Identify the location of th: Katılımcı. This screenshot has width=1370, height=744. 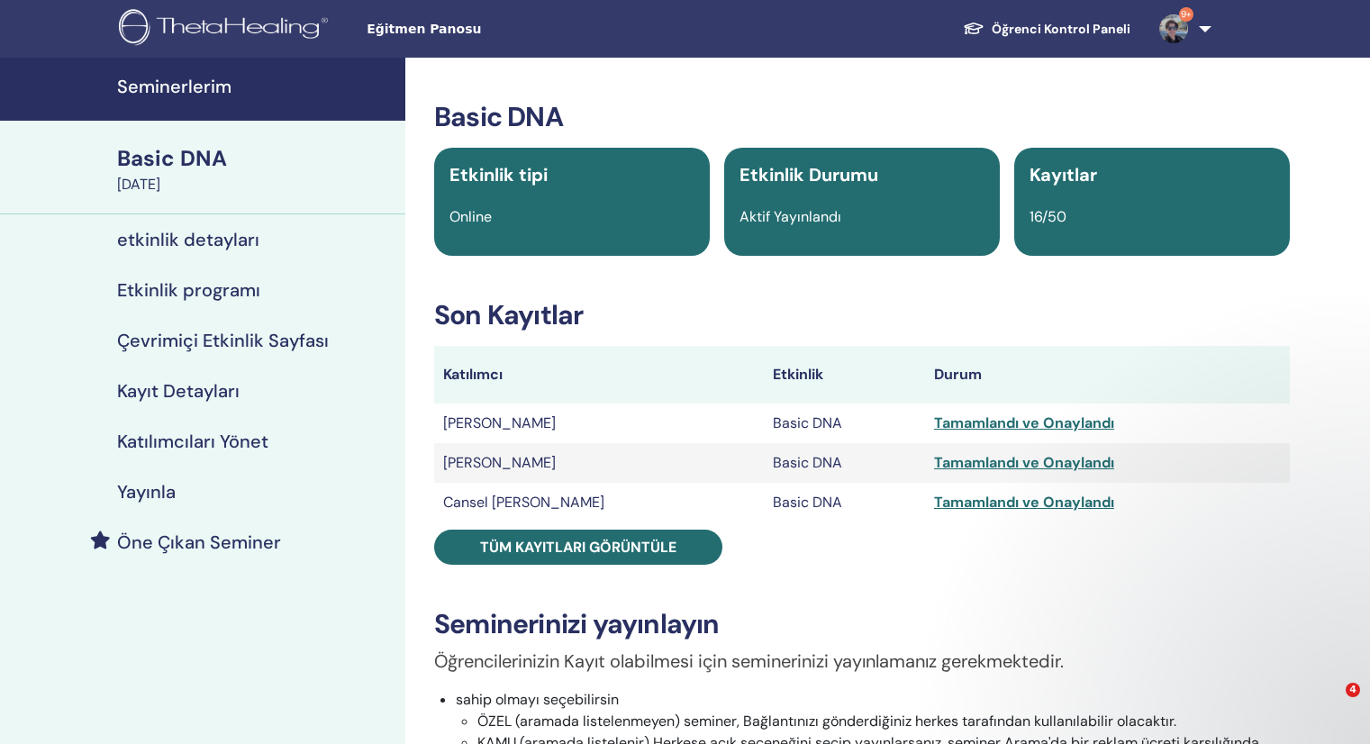
(599, 375).